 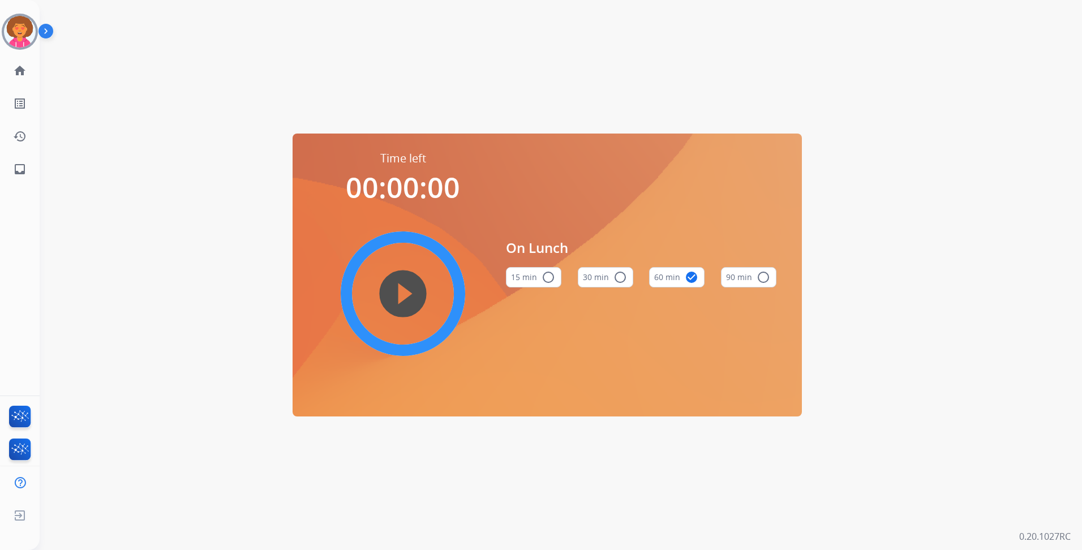 I want to click on mat-icon: list_alt, so click(x=20, y=104).